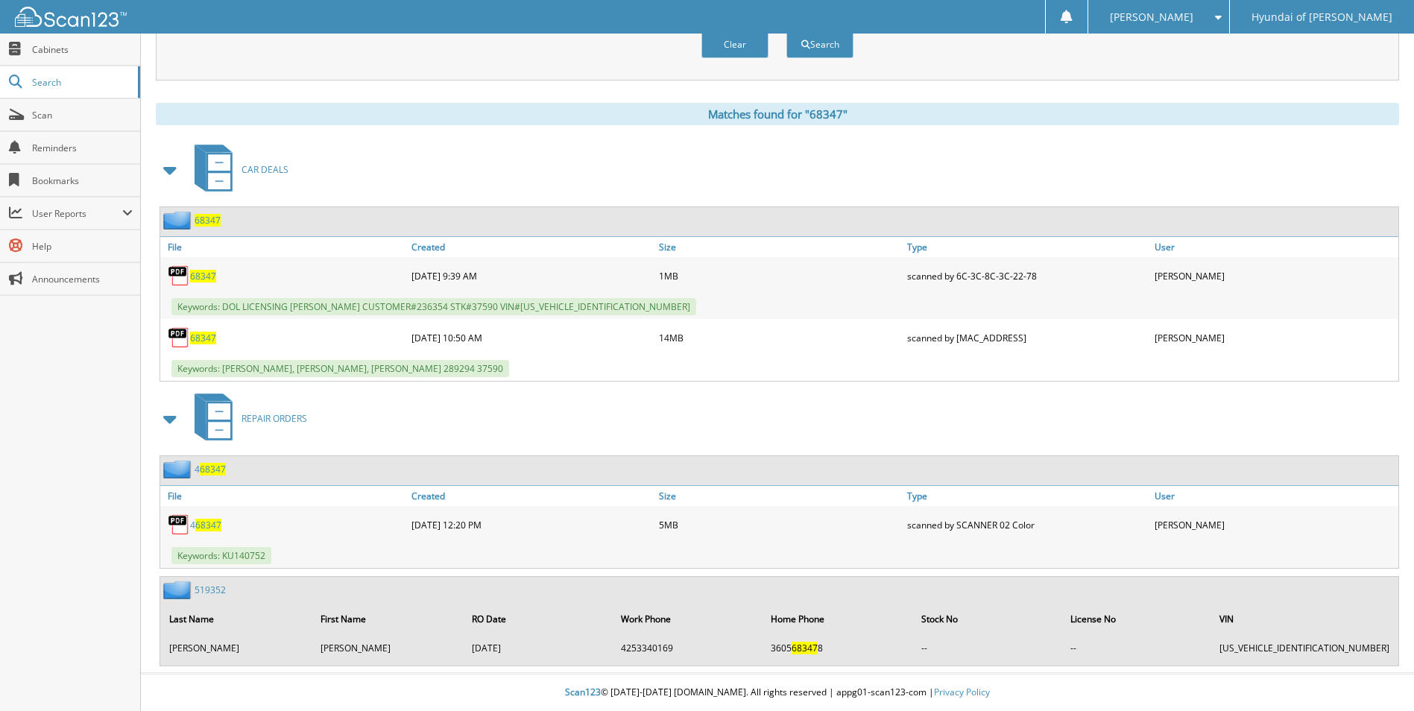 This screenshot has height=711, width=1414. I want to click on span: Scan123, so click(583, 692).